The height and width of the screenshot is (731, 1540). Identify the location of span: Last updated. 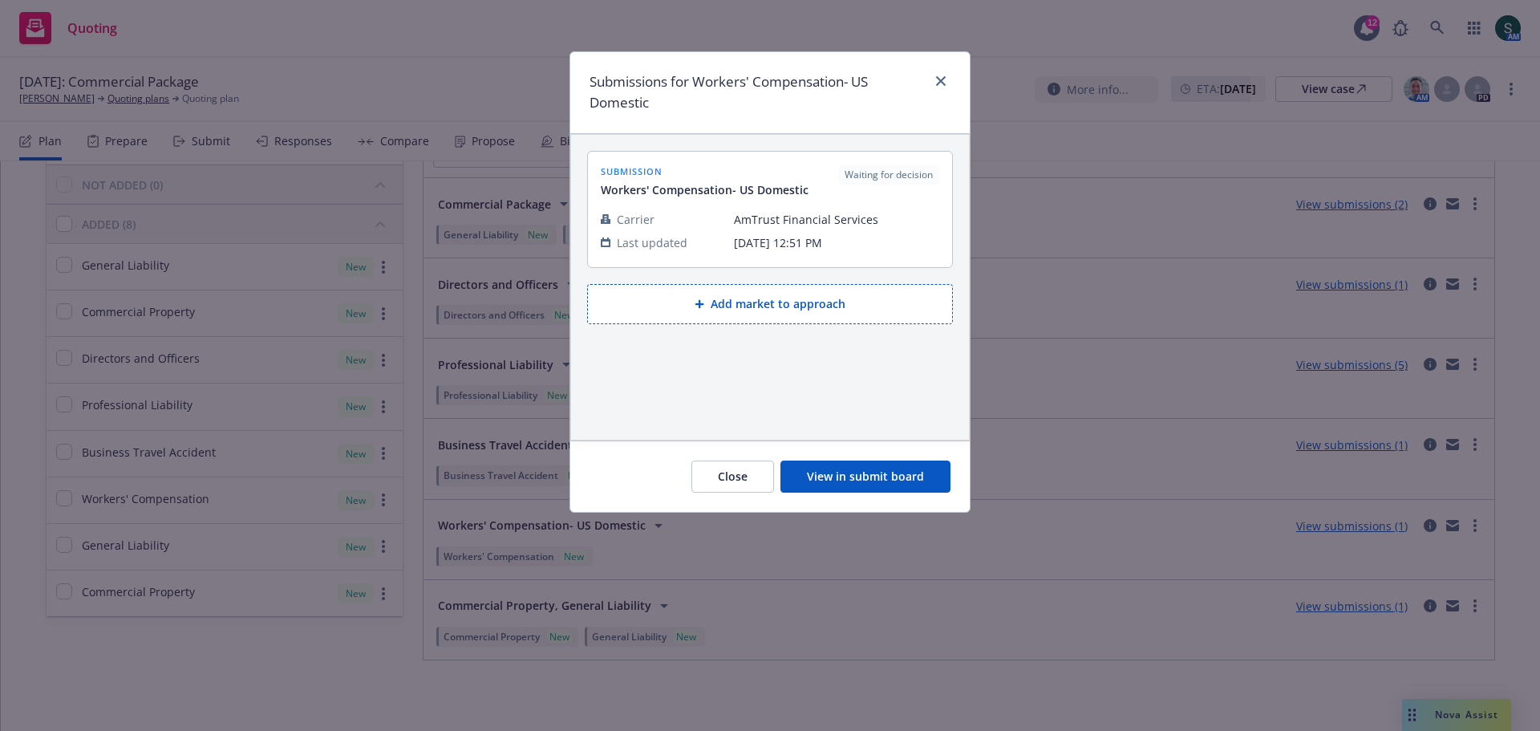
(652, 242).